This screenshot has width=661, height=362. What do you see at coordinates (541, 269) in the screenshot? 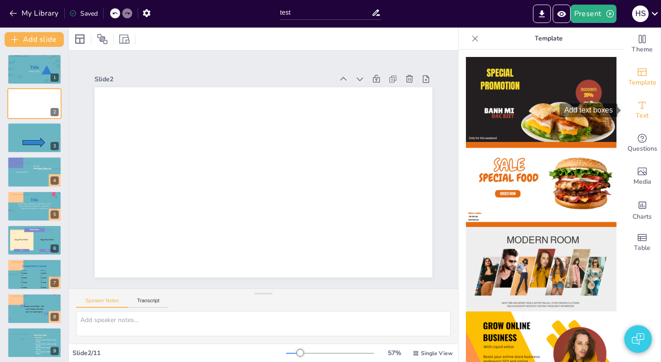
I see `img: thumb-3.png` at bounding box center [541, 269].